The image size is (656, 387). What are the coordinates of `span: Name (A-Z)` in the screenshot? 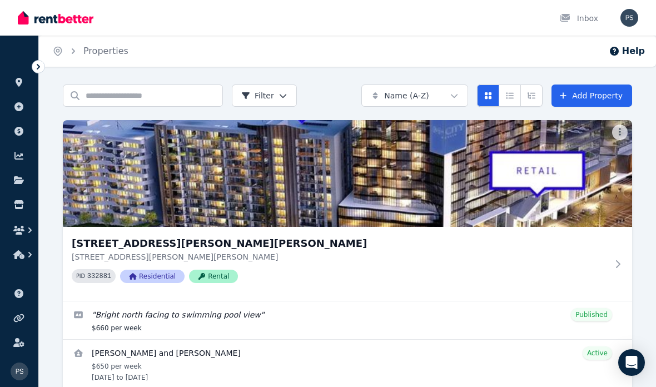 It's located at (407, 96).